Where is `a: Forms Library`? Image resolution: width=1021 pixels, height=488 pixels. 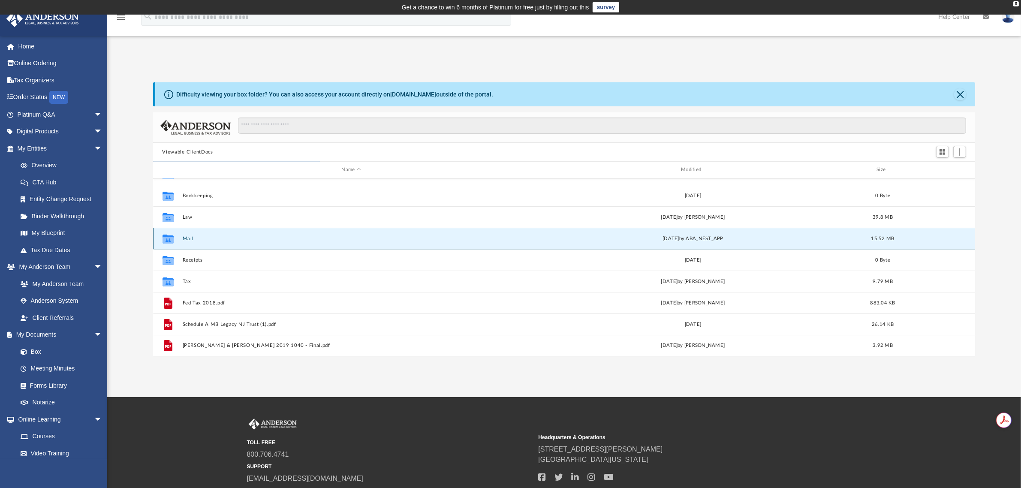
a: Forms Library is located at coordinates (59, 386).